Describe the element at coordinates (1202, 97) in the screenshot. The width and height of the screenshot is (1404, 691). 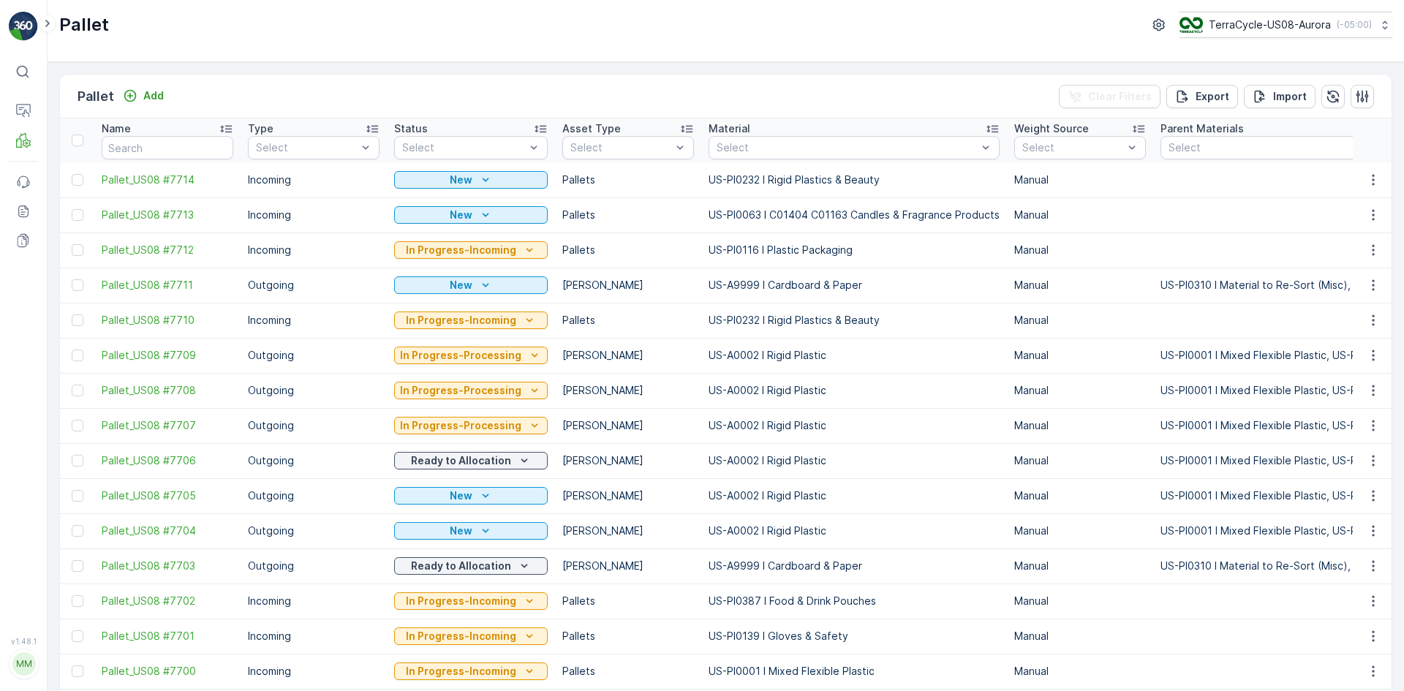
I see `button: Export` at that location.